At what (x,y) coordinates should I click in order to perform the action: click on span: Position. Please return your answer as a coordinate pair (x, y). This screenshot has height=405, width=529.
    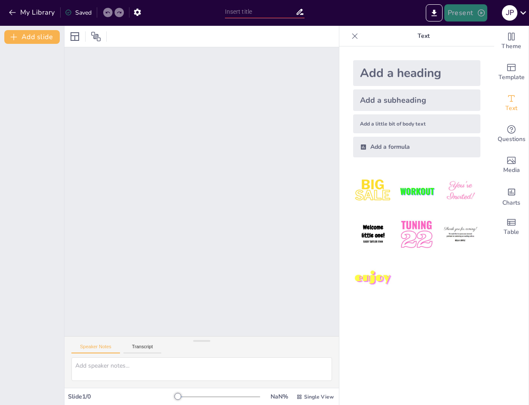
    Looking at the image, I should click on (96, 37).